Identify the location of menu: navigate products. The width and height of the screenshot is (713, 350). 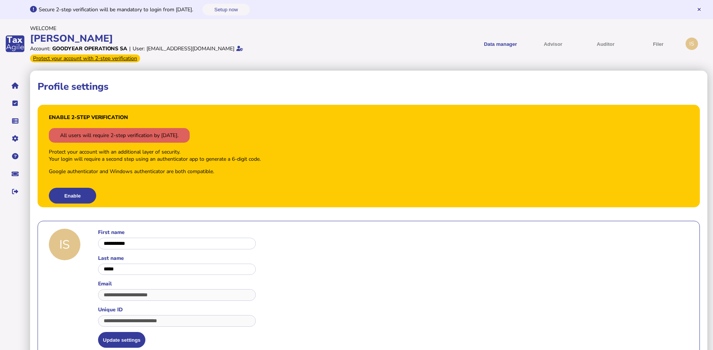
(520, 44).